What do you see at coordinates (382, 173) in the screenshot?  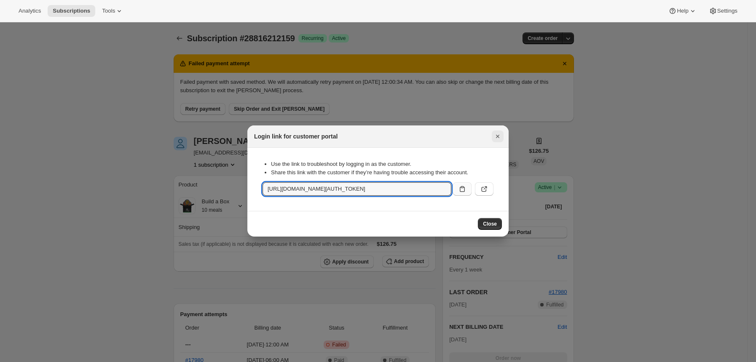 I see `li: Share this link with the customer if they’re having trouble accessing their account.` at bounding box center [382, 173].